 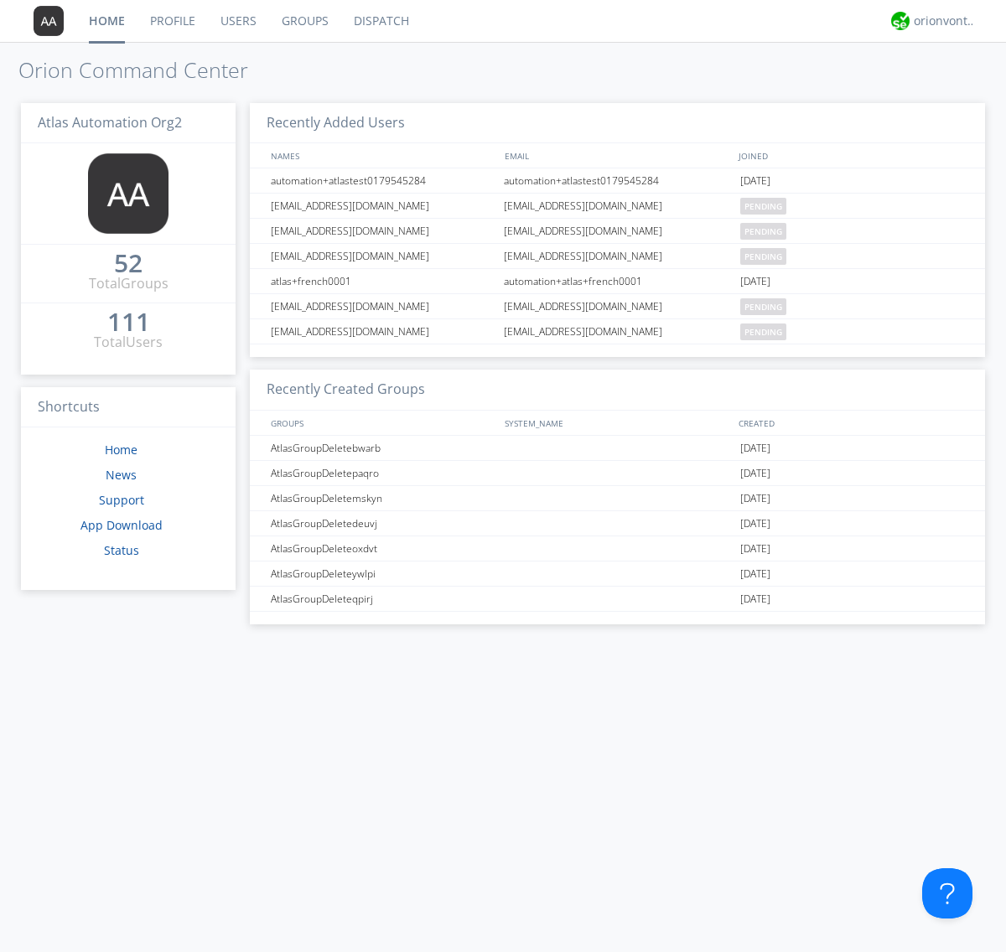 What do you see at coordinates (128, 407) in the screenshot?
I see `h3: Shortcuts` at bounding box center [128, 407].